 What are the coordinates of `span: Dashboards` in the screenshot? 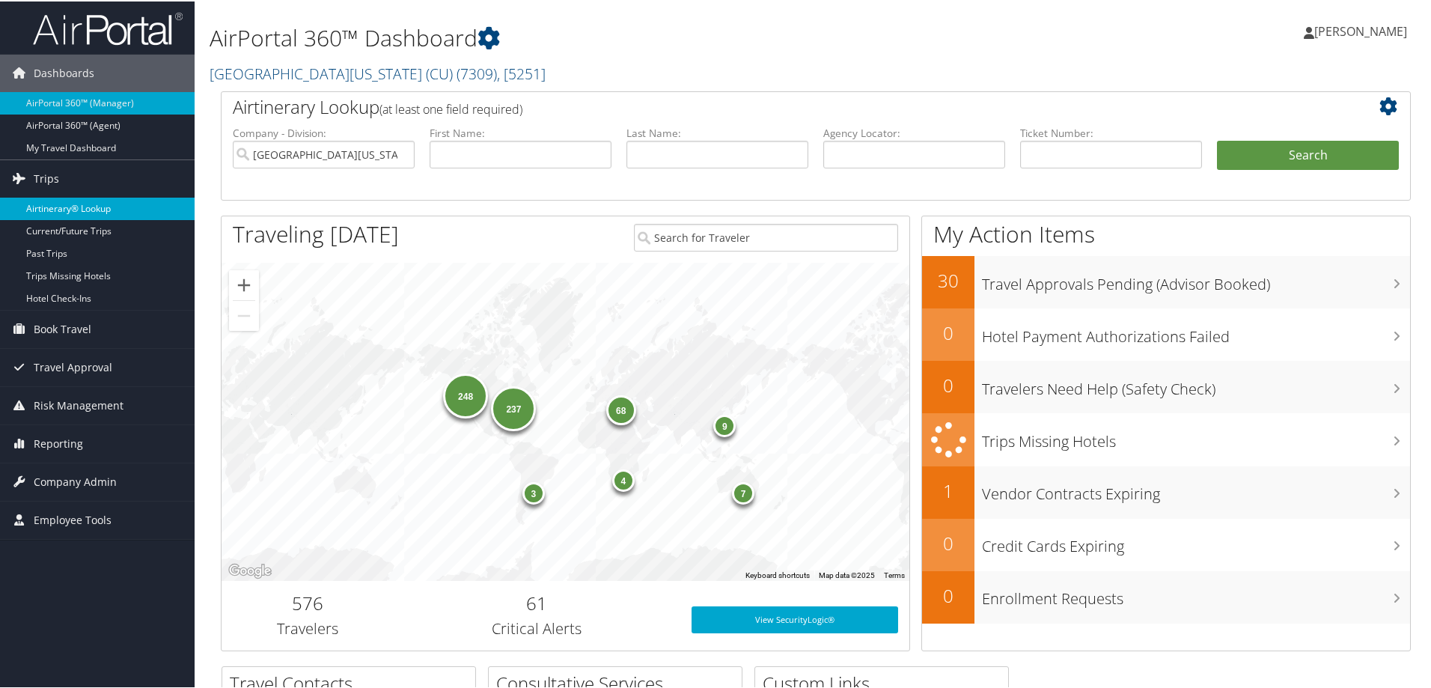 It's located at (64, 72).